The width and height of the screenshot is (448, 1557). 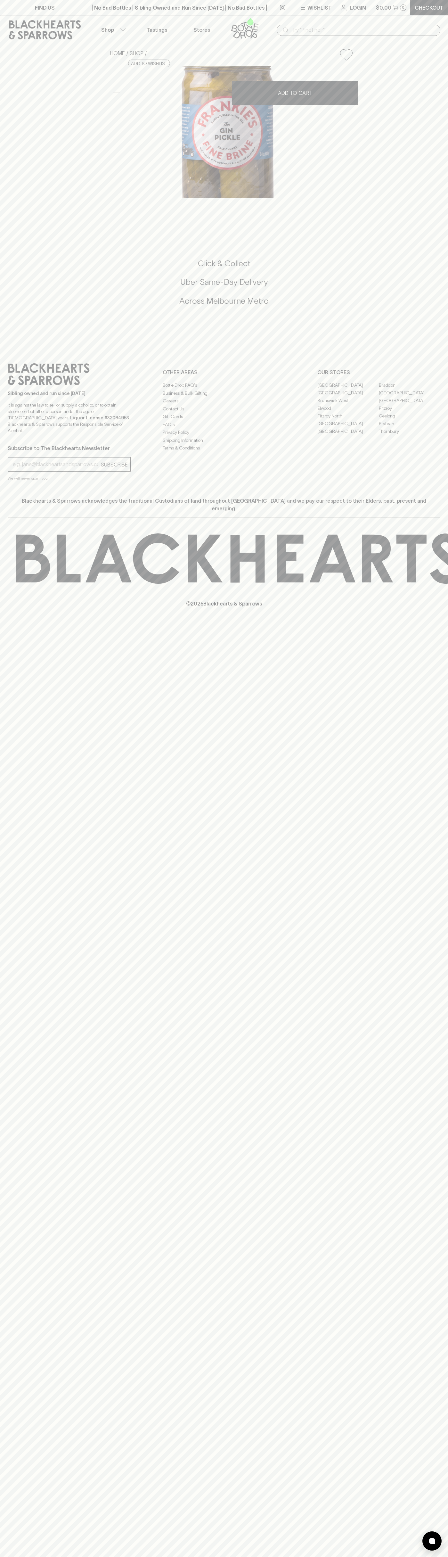 I want to click on h5: Uber Same-Day Delivery, so click(x=224, y=282).